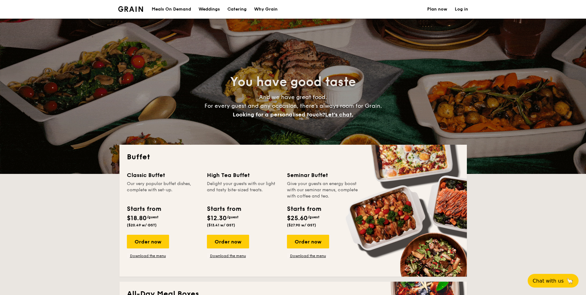 Image resolution: width=586 pixels, height=295 pixels. Describe the element at coordinates (217, 218) in the screenshot. I see `span: $12.30` at that location.